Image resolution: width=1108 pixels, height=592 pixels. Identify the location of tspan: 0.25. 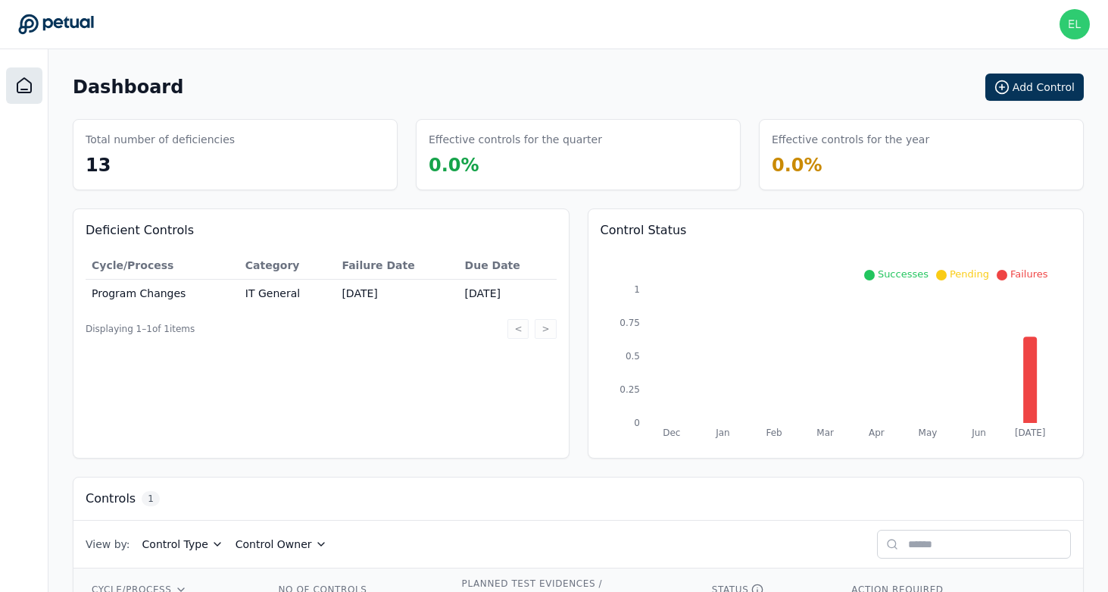
(629, 389).